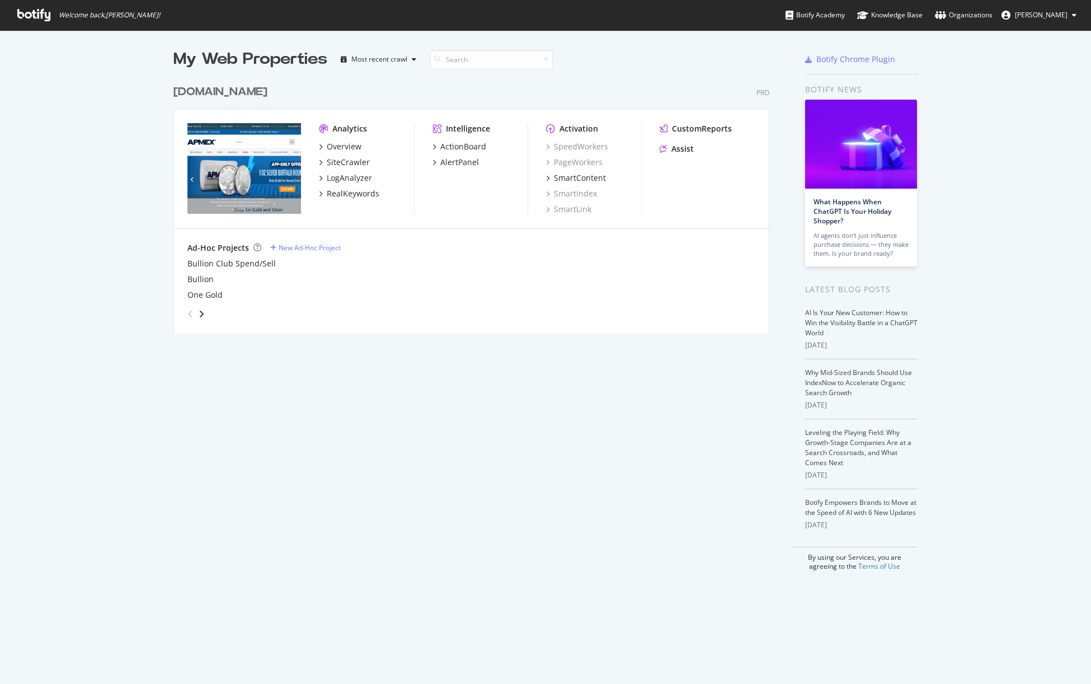 This screenshot has width=1091, height=684. Describe the element at coordinates (578, 129) in the screenshot. I see `div: Activation` at that location.